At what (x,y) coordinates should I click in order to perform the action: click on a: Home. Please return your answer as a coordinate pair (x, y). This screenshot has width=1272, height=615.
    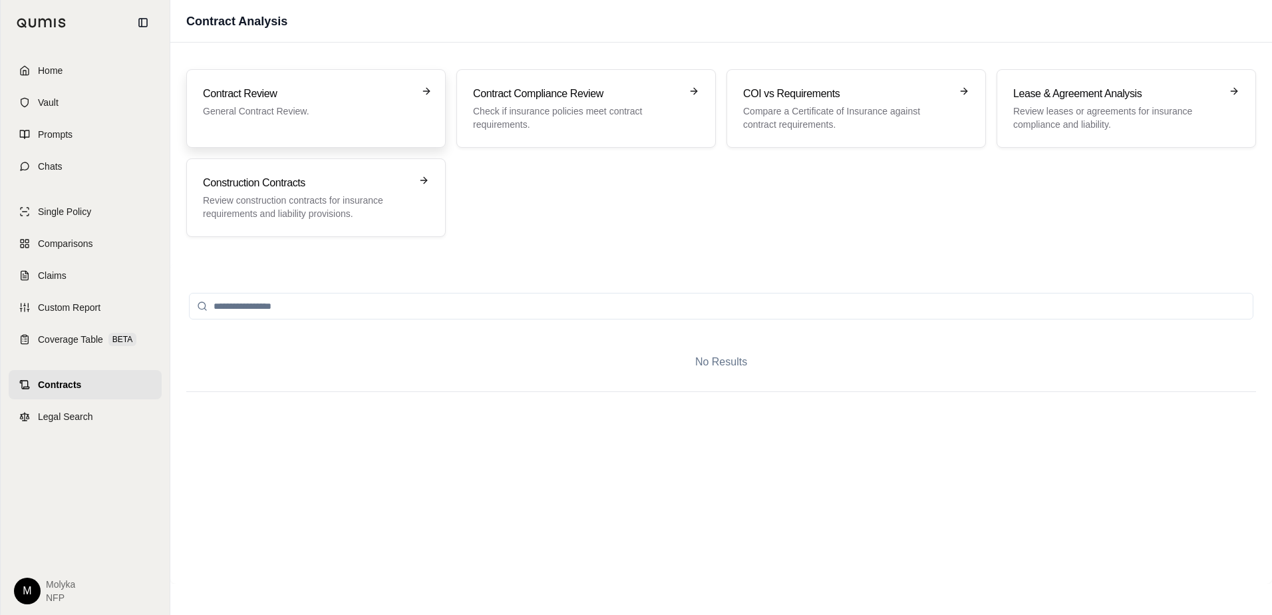
    Looking at the image, I should click on (85, 71).